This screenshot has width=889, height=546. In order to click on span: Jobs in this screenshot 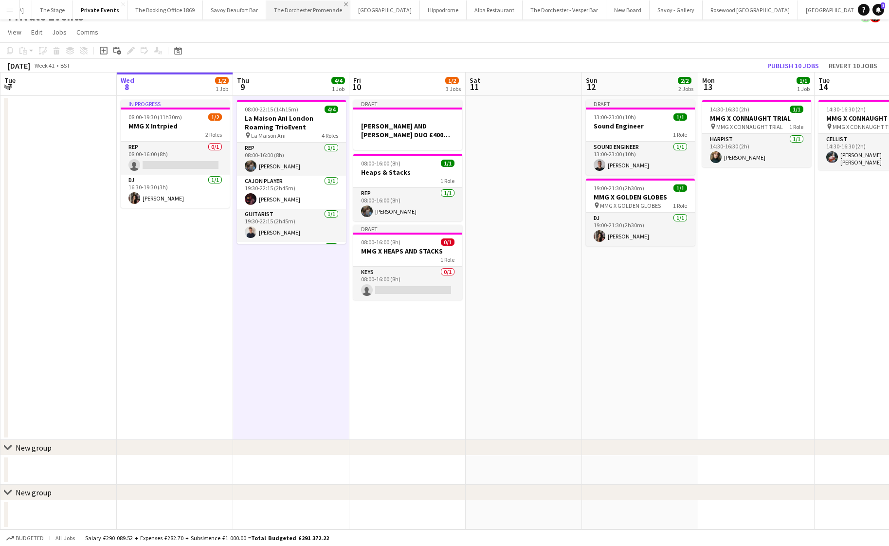, I will do `click(59, 32)`.